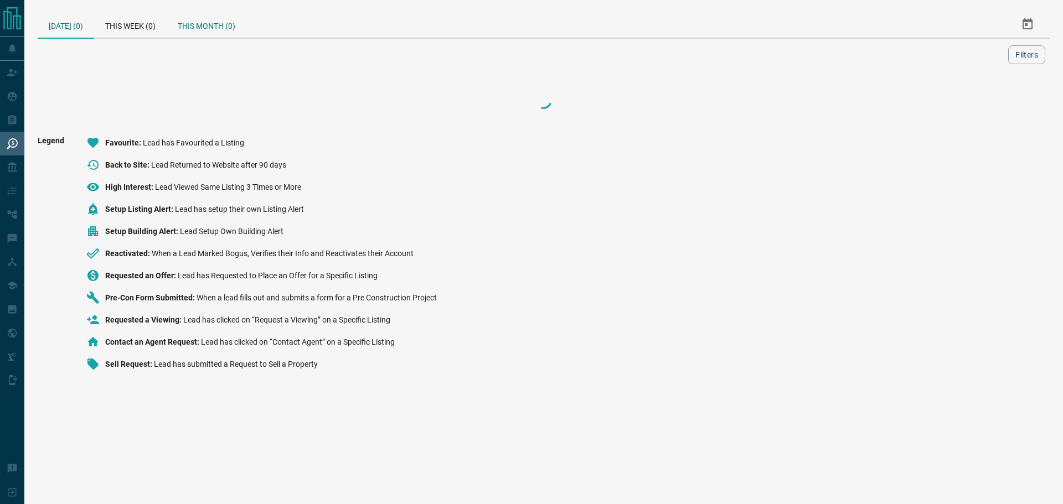 The image size is (1063, 504). What do you see at coordinates (317, 298) in the screenshot?
I see `span: When a lead fills out and submits a form for a Pre Construction Project` at bounding box center [317, 298].